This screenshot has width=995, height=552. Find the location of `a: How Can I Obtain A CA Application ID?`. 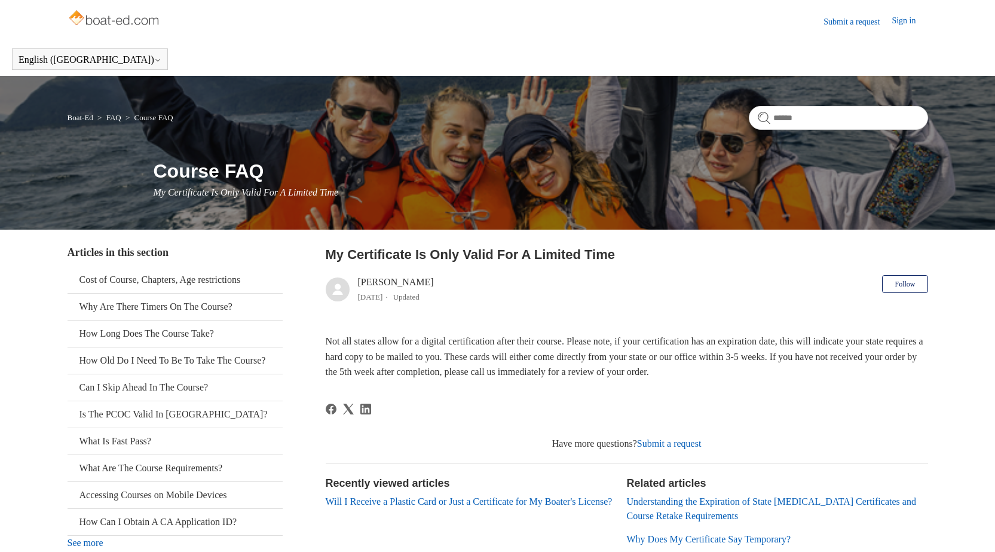

a: How Can I Obtain A CA Application ID? is located at coordinates (175, 522).